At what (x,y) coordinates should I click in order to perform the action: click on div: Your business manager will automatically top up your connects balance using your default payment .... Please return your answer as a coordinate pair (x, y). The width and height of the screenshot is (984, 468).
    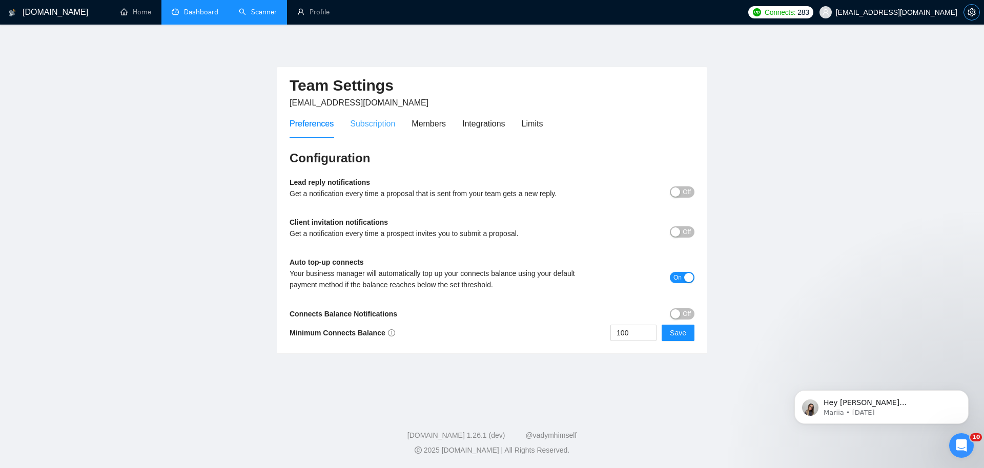
    Looking at the image, I should click on (441, 279).